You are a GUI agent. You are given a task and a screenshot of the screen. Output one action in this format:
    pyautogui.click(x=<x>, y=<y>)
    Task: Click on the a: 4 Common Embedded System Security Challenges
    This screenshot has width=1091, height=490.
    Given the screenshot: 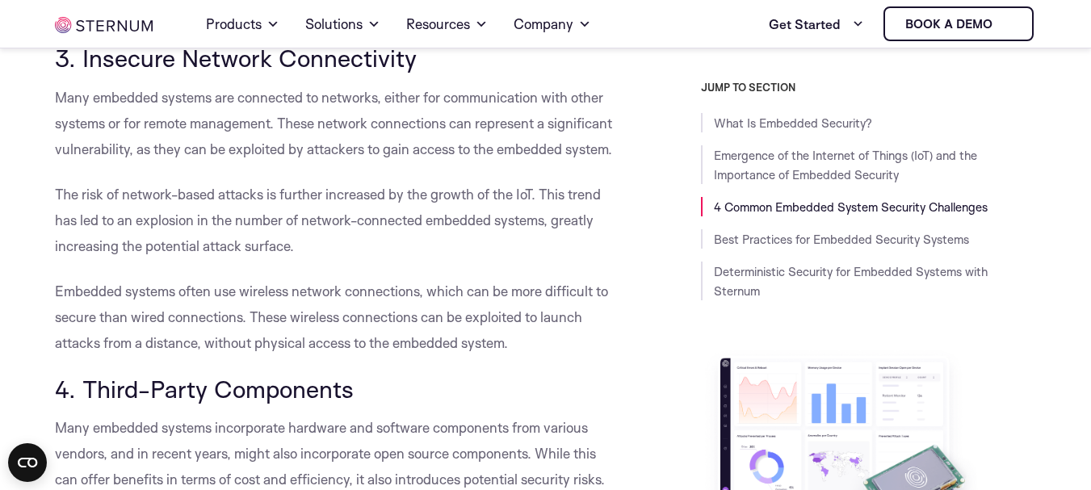 What is the action you would take?
    pyautogui.click(x=850, y=207)
    